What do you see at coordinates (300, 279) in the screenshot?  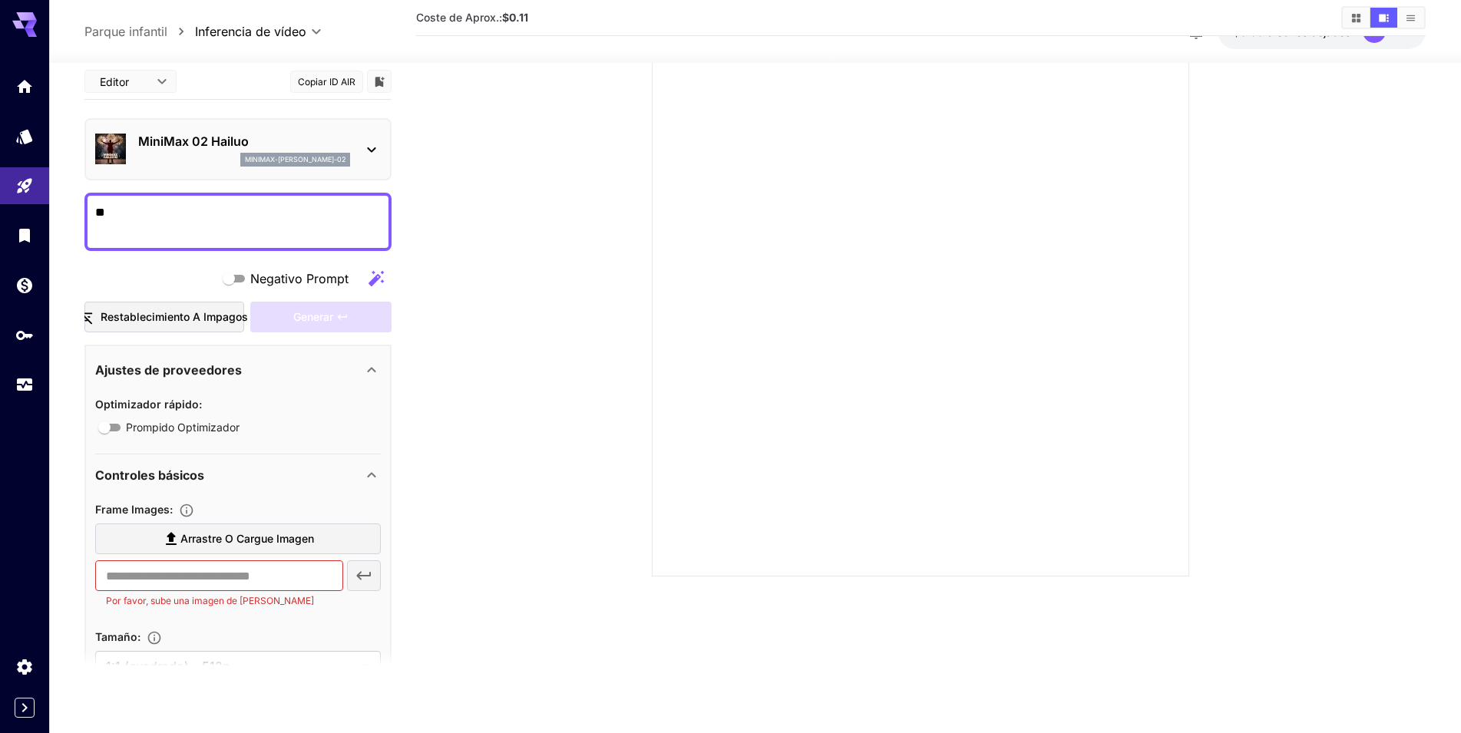 I see `span: Negativo Prompt` at bounding box center [300, 279].